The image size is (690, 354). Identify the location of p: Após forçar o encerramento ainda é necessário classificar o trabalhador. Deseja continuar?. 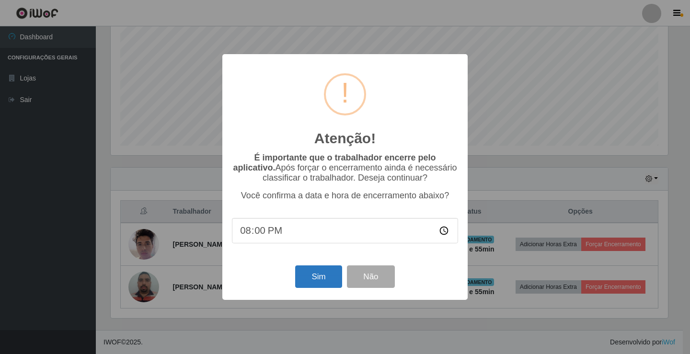
(345, 168).